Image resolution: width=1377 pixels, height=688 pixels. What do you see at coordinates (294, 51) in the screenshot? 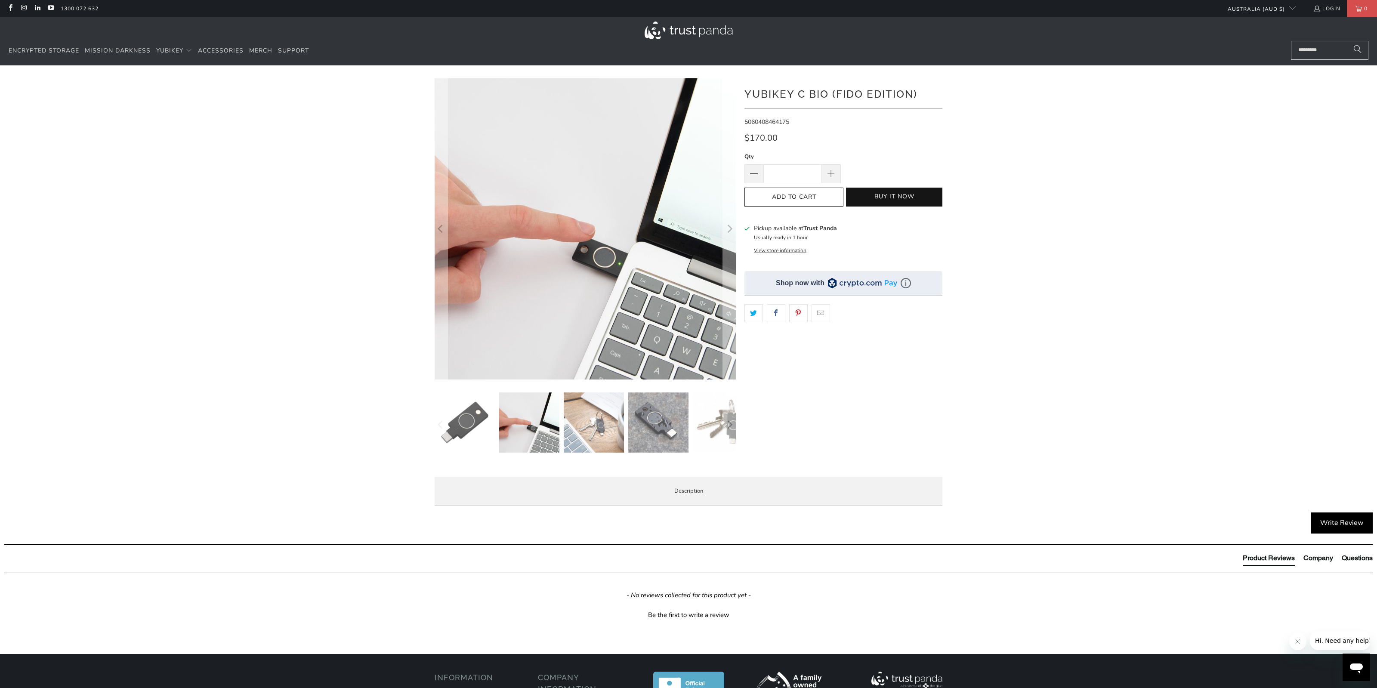
I see `a: Support` at bounding box center [294, 51].